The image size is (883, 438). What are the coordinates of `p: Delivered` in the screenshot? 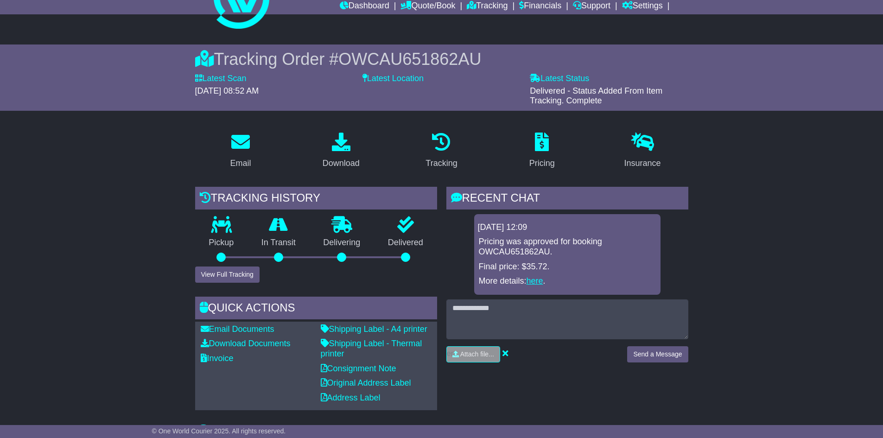 It's located at (405, 243).